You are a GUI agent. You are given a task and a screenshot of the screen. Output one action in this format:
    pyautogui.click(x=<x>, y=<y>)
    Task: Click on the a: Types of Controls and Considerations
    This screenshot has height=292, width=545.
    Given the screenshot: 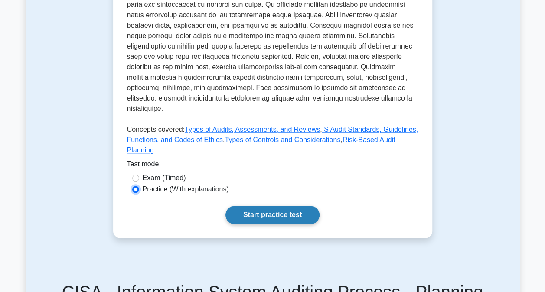 What is the action you would take?
    pyautogui.click(x=282, y=140)
    